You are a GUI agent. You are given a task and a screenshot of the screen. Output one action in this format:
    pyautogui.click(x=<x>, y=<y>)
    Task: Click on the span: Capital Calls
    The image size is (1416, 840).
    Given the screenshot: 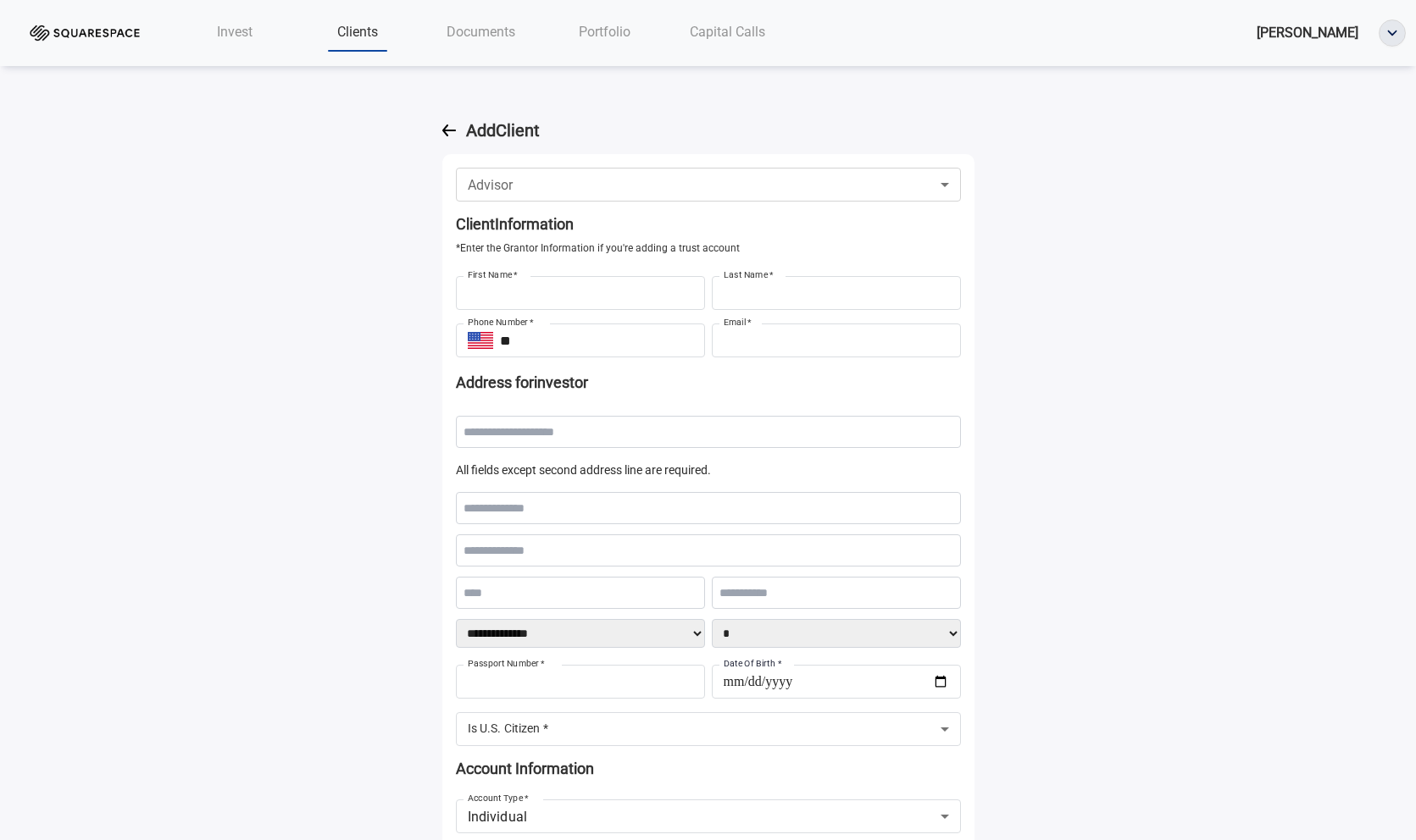 What is the action you would take?
    pyautogui.click(x=727, y=32)
    